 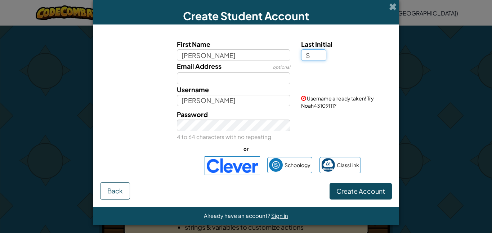 What do you see at coordinates (276, 165) in the screenshot?
I see `img: schoology.png` at bounding box center [276, 165].